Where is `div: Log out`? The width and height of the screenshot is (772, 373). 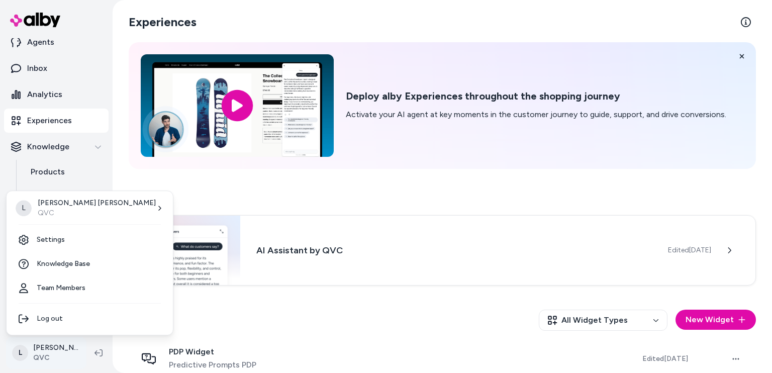
div: Log out is located at coordinates (89, 319).